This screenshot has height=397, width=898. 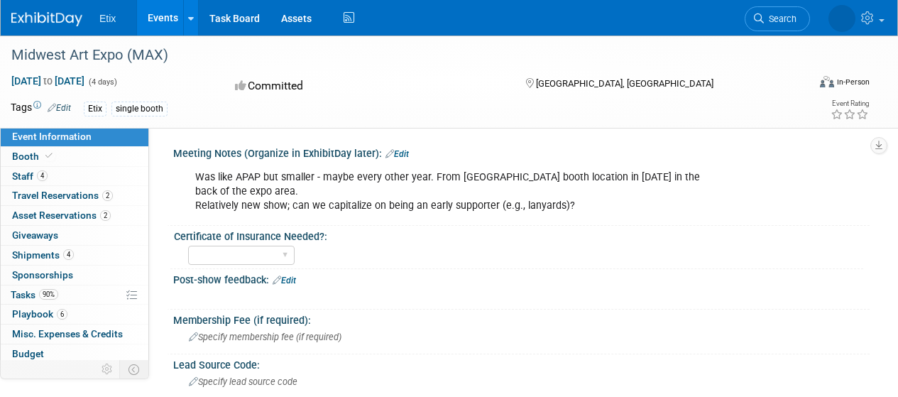 I want to click on span: Event Information, so click(x=52, y=136).